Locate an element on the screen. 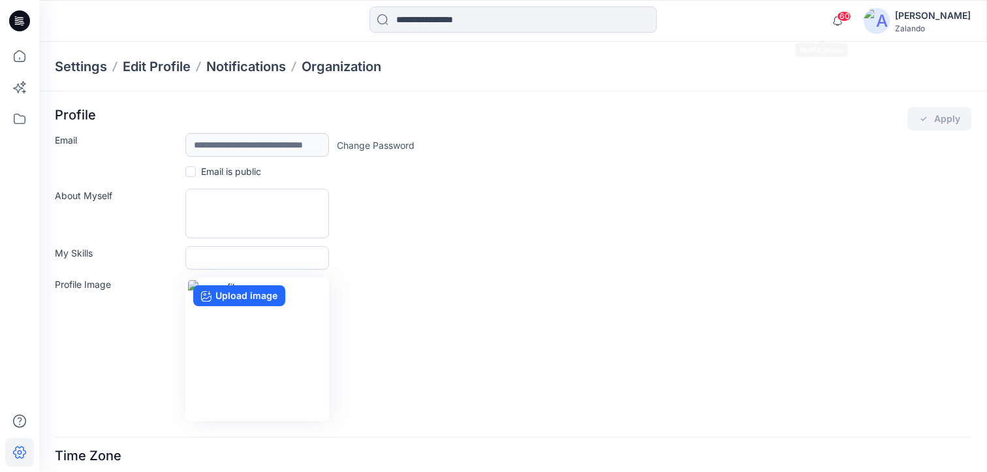  p: Settings is located at coordinates (81, 67).